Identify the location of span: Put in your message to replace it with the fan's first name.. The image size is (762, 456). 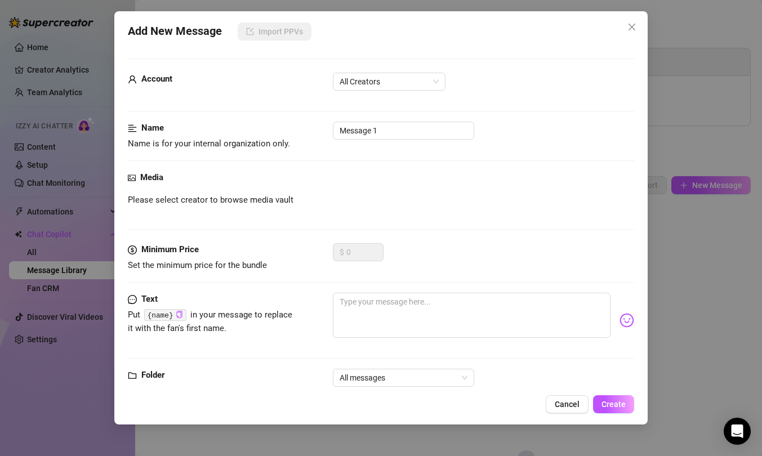
(210, 322).